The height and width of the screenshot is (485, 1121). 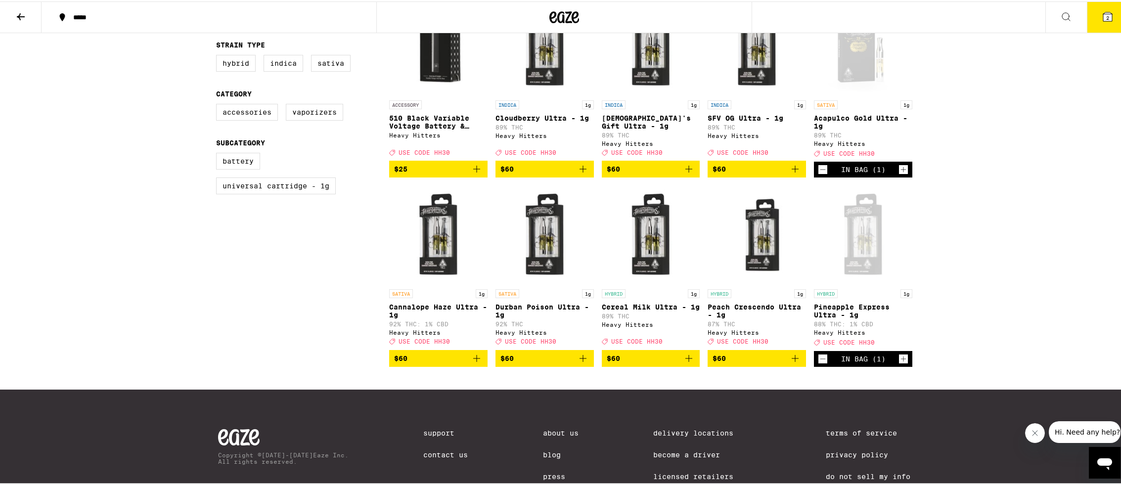 I want to click on legend: Category, so click(x=234, y=92).